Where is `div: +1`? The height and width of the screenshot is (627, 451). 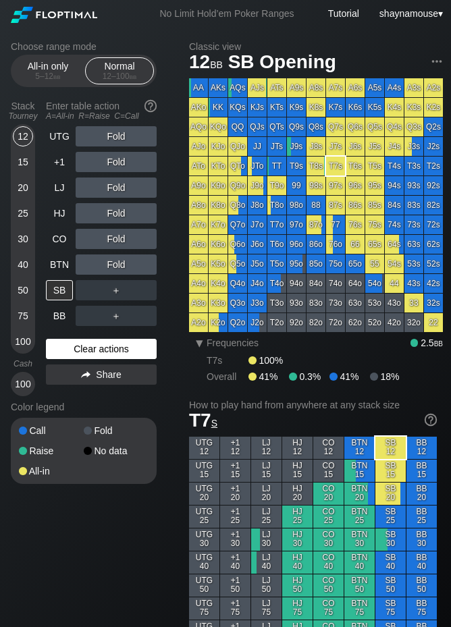
div: +1 is located at coordinates (59, 162).